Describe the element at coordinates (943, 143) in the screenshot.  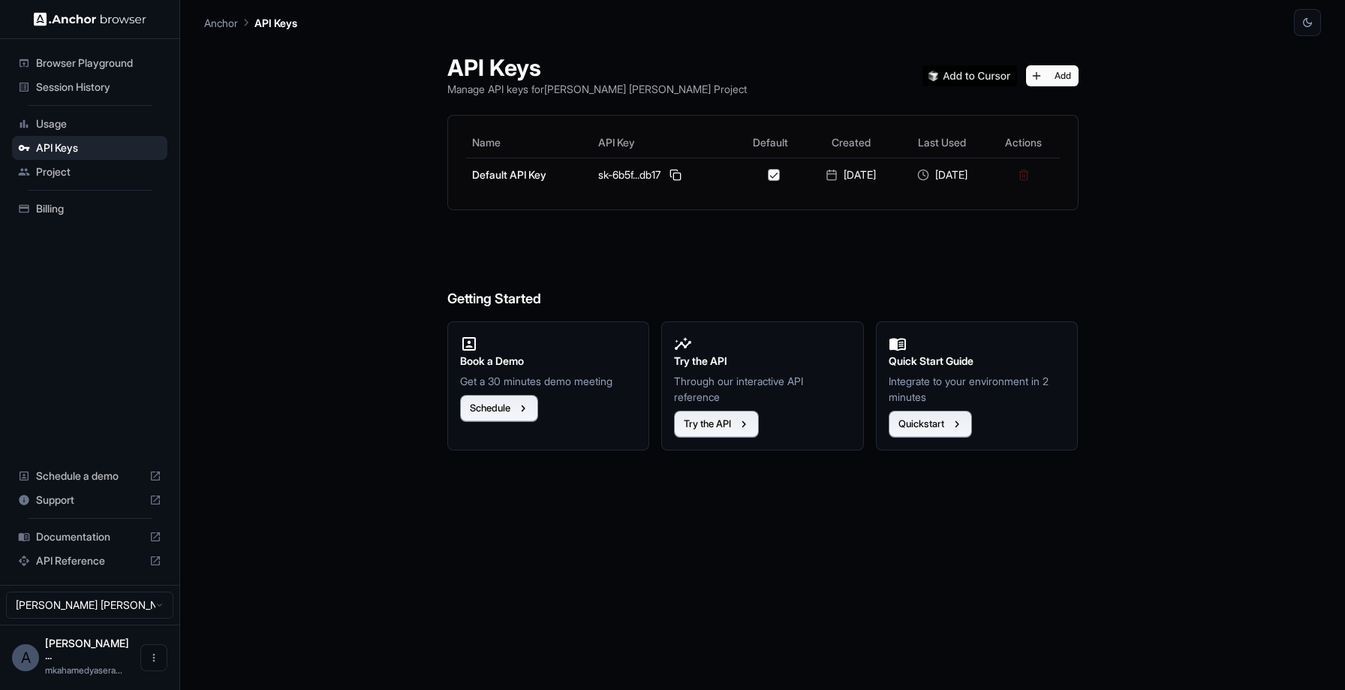
I see `th: Last Used` at that location.